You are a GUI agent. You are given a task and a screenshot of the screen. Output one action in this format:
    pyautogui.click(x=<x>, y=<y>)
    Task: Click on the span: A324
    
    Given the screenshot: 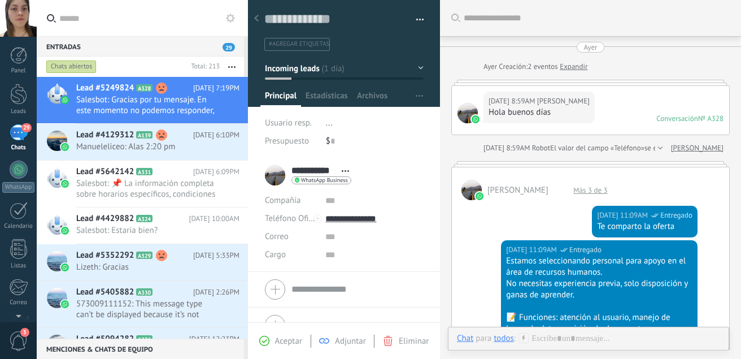 What is the action you would take?
    pyautogui.click(x=144, y=218)
    